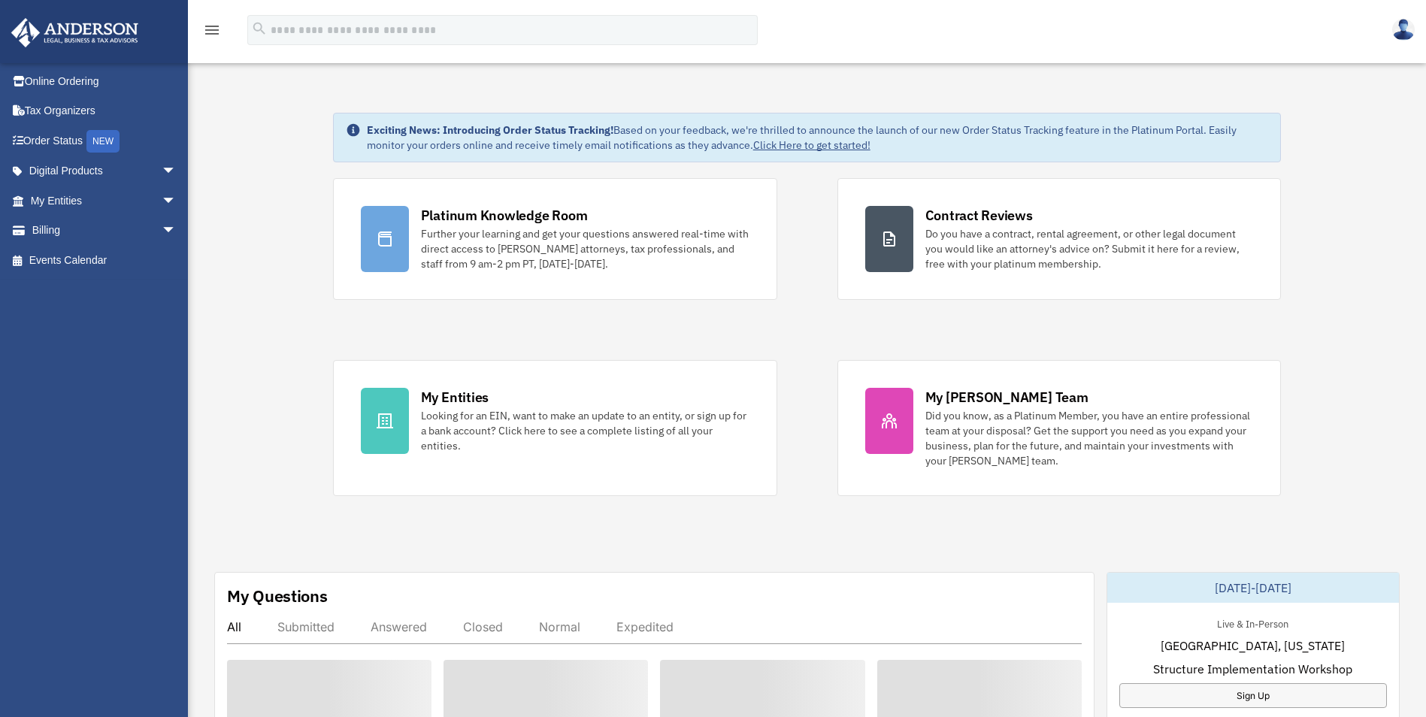  I want to click on div: Live & In-Person, so click(1252, 622).